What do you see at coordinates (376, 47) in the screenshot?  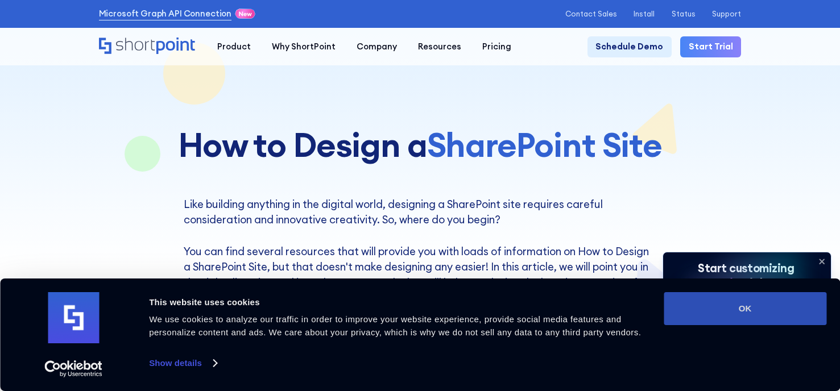 I see `div: Company` at bounding box center [376, 47].